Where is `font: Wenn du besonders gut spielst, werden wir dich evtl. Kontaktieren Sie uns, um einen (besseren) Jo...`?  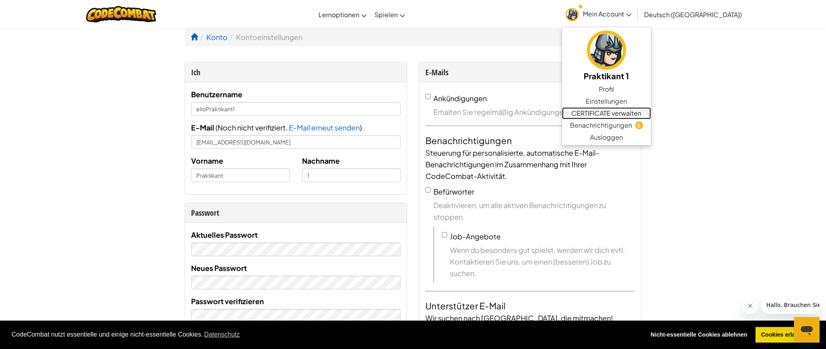
font: Wenn du besonders gut spielst, werden wir dich evtl. Kontaktieren Sie uns, um einen (besseren) Jo... is located at coordinates (537, 262).